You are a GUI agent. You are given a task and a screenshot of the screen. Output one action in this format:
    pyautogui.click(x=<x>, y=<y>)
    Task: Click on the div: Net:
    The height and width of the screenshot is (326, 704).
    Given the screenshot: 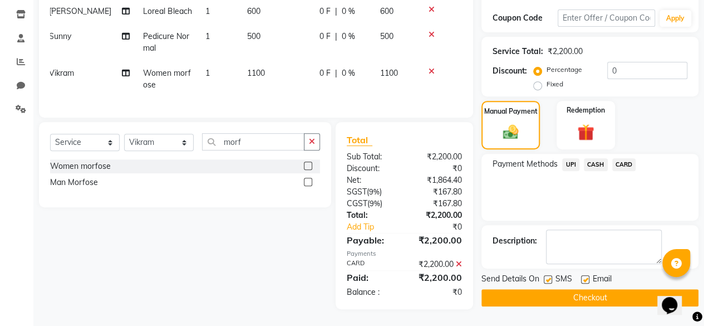 What is the action you would take?
    pyautogui.click(x=371, y=180)
    